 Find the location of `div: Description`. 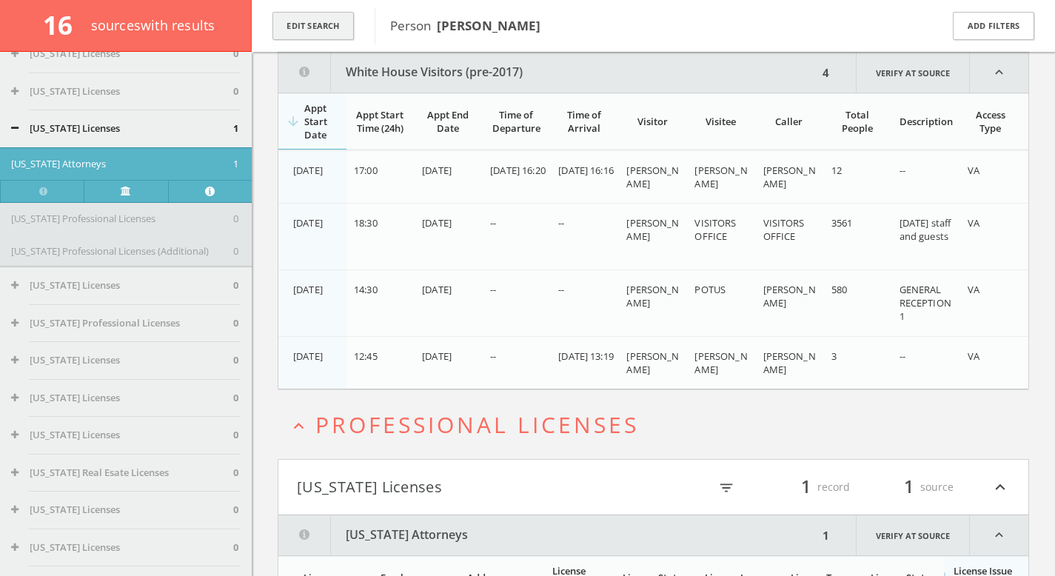

div: Description is located at coordinates (926, 121).